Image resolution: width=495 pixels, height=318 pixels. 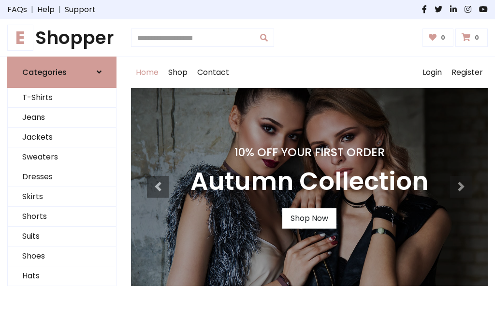 What do you see at coordinates (17, 10) in the screenshot?
I see `a: FAQs` at bounding box center [17, 10].